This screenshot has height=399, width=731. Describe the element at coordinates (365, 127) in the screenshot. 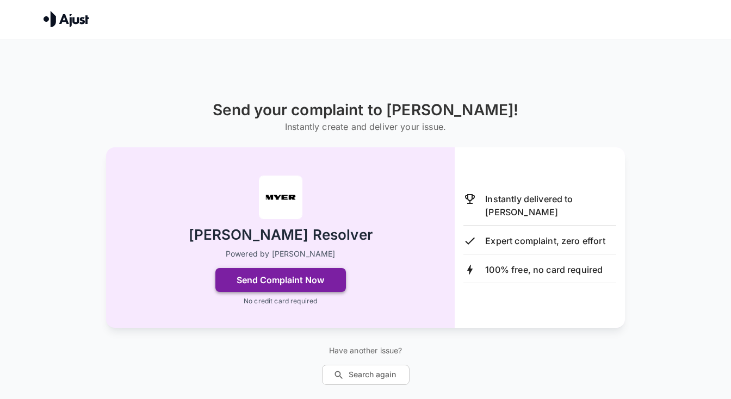

I see `h6: Instantly create and deliver your issue.` at that location.